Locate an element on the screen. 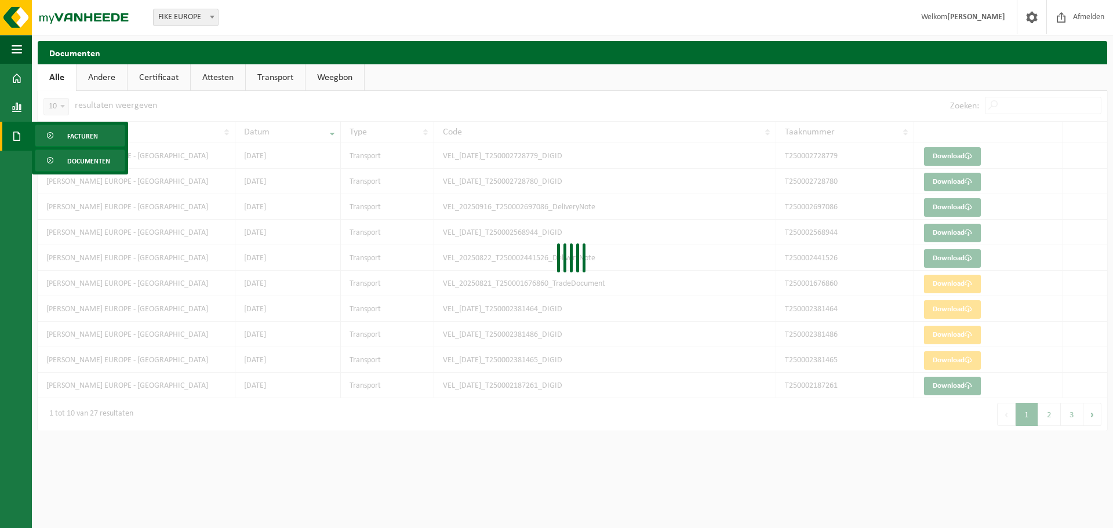  a: Attesten is located at coordinates (218, 78).